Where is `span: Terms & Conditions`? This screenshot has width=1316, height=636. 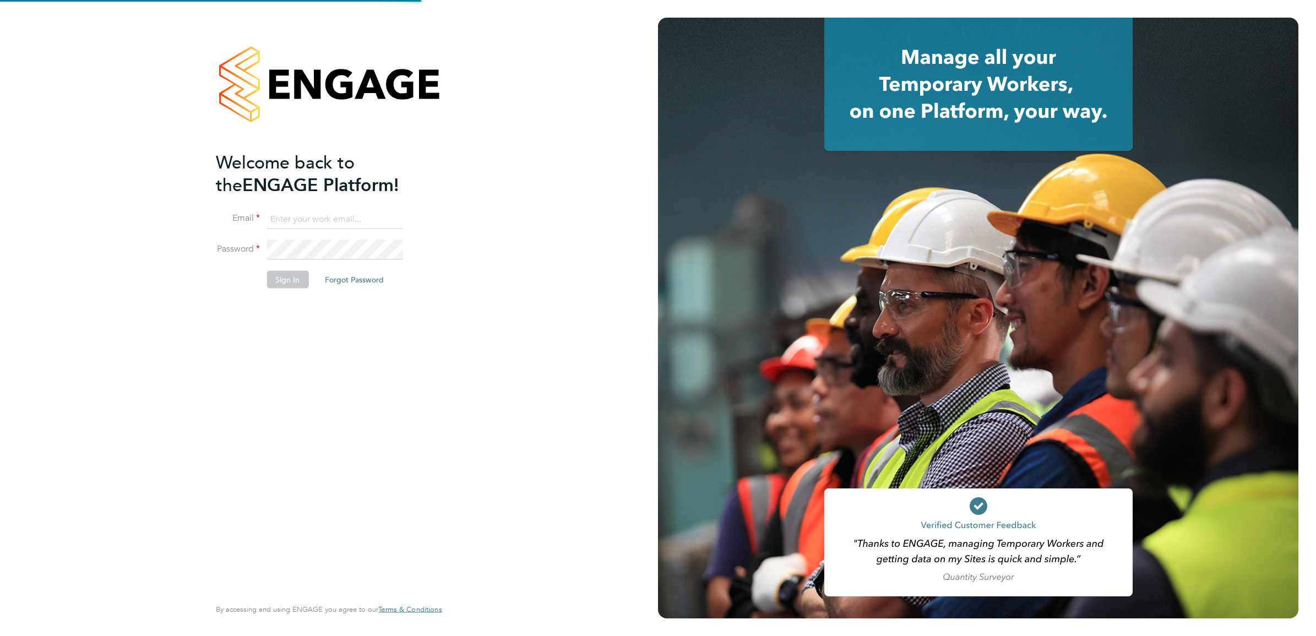 span: Terms & Conditions is located at coordinates (410, 609).